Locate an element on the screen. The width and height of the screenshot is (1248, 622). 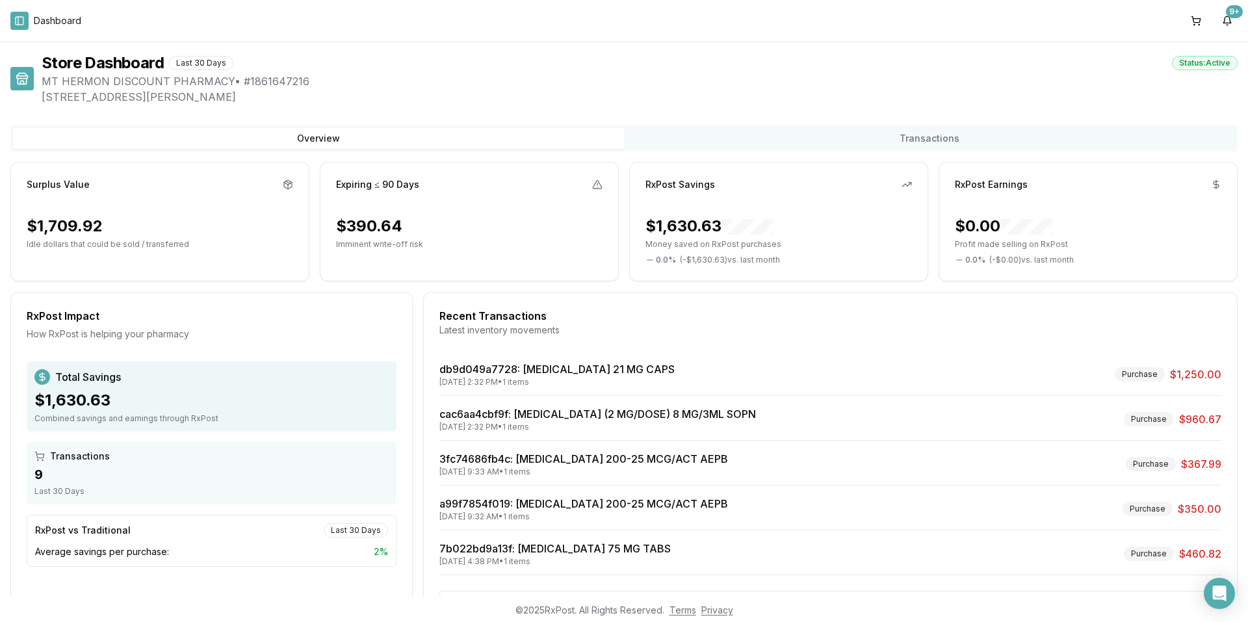
button: Transactions is located at coordinates (929, 138).